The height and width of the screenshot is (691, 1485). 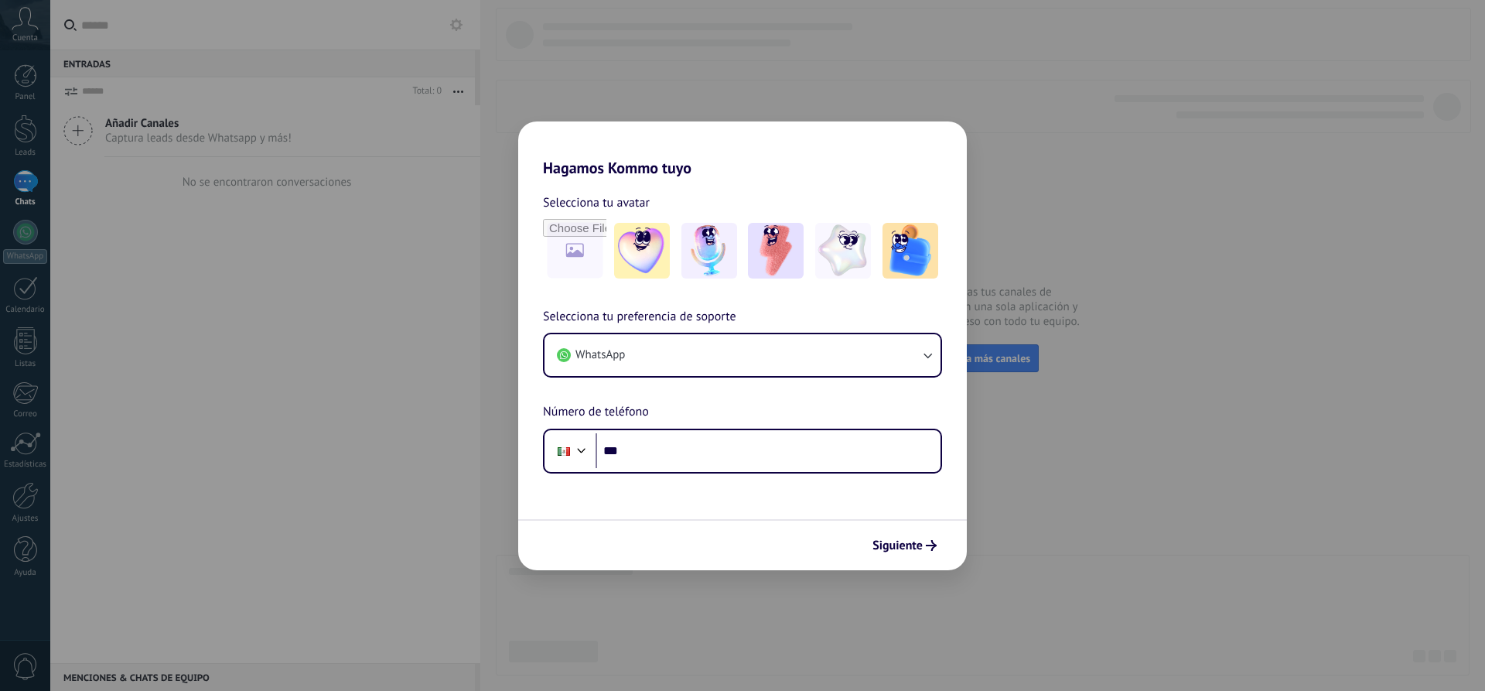 What do you see at coordinates (743, 355) in the screenshot?
I see `button: WhatsApp` at bounding box center [743, 355].